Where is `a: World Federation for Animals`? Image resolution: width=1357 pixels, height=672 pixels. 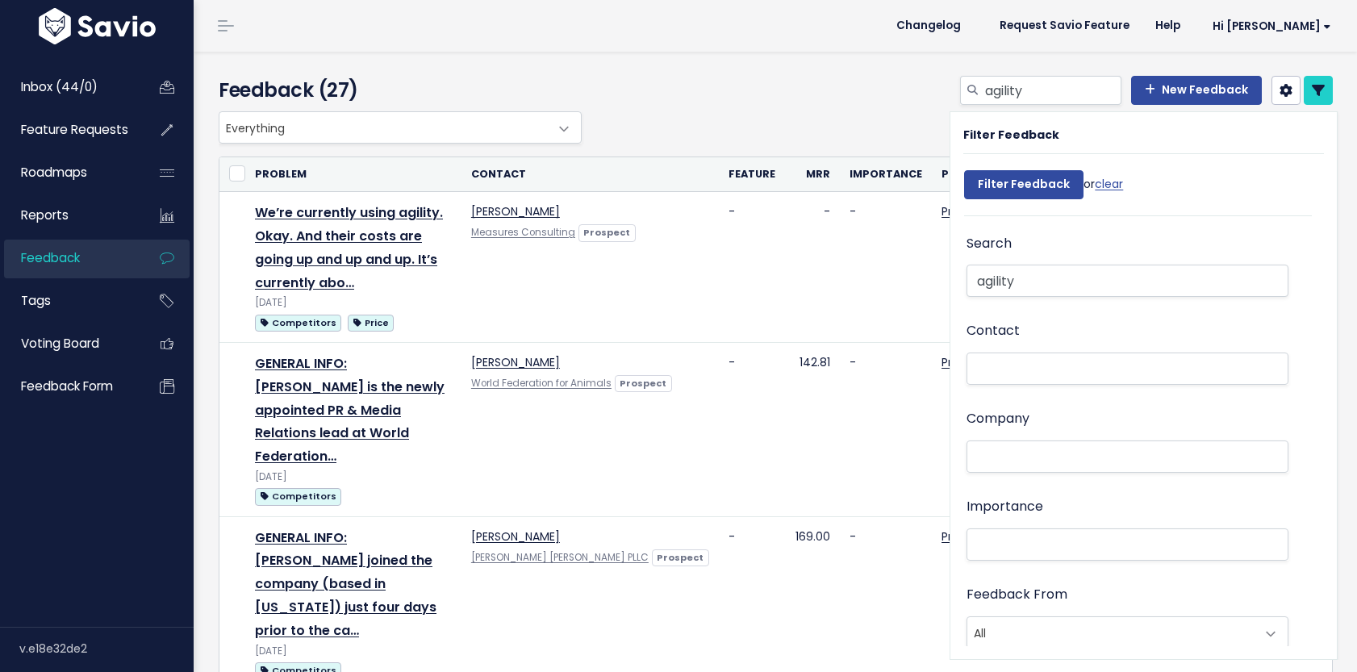
a: World Federation for Animals is located at coordinates (541, 383).